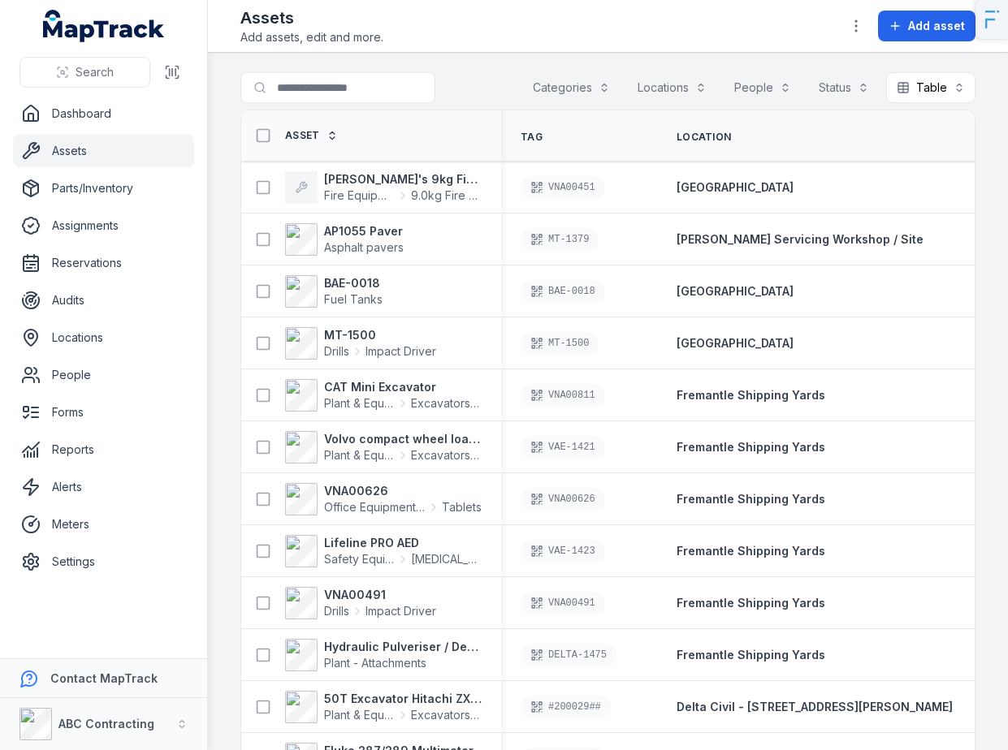 Image resolution: width=1008 pixels, height=750 pixels. What do you see at coordinates (359, 196) in the screenshot?
I see `span: Fire Equipment` at bounding box center [359, 196].